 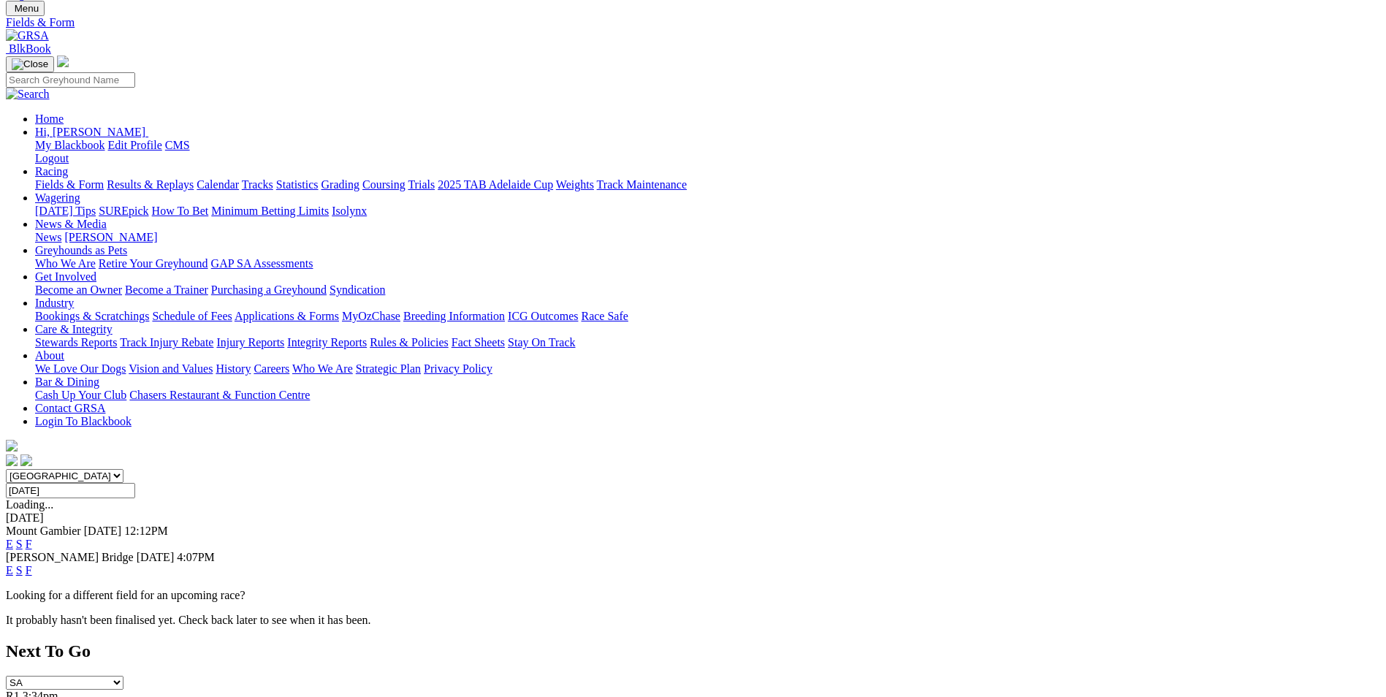 I want to click on span: Mount Gambier, so click(x=43, y=531).